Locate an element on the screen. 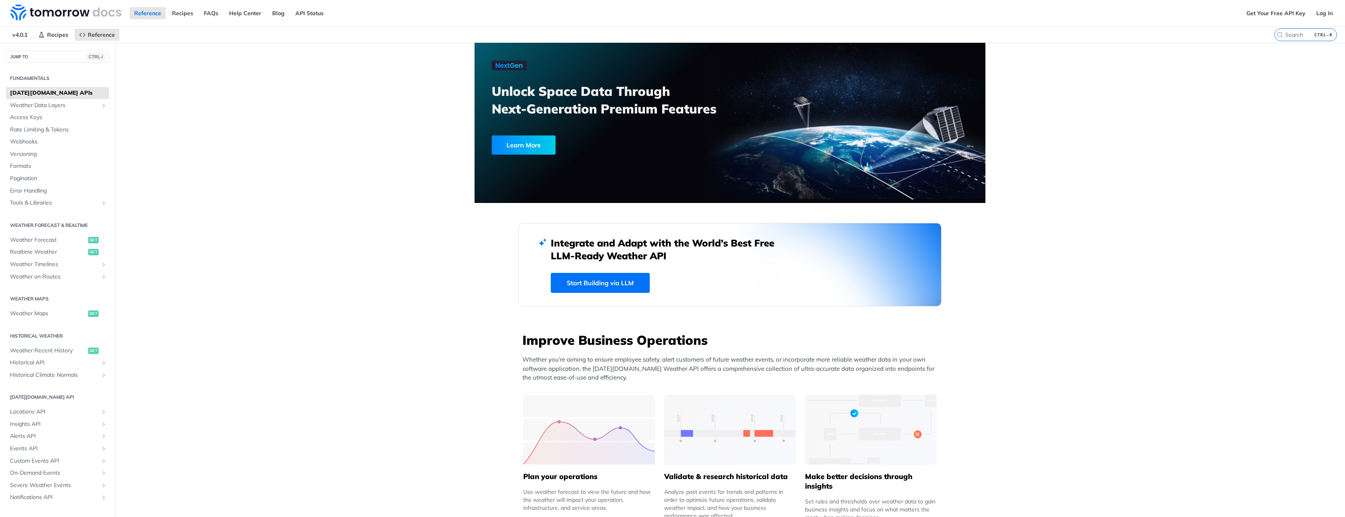 The width and height of the screenshot is (1345, 517). a: Get Your Free API Key is located at coordinates (1276, 13).